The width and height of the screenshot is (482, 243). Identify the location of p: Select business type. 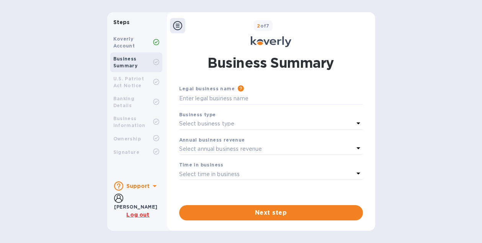
(207, 124).